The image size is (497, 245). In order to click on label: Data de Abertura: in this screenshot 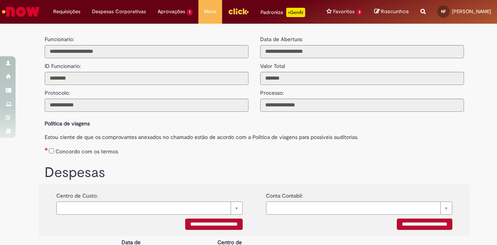, I will do `click(282, 39)`.